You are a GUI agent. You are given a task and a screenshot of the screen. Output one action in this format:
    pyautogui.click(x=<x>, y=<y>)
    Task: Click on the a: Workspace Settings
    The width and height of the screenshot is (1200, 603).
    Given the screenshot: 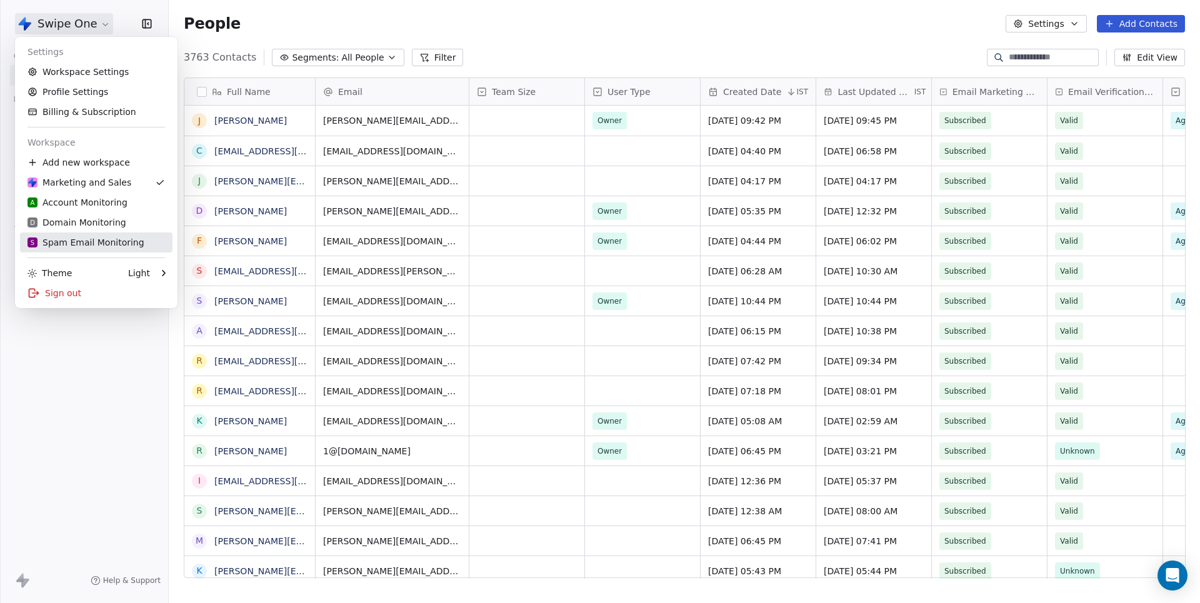 What is the action you would take?
    pyautogui.click(x=96, y=72)
    